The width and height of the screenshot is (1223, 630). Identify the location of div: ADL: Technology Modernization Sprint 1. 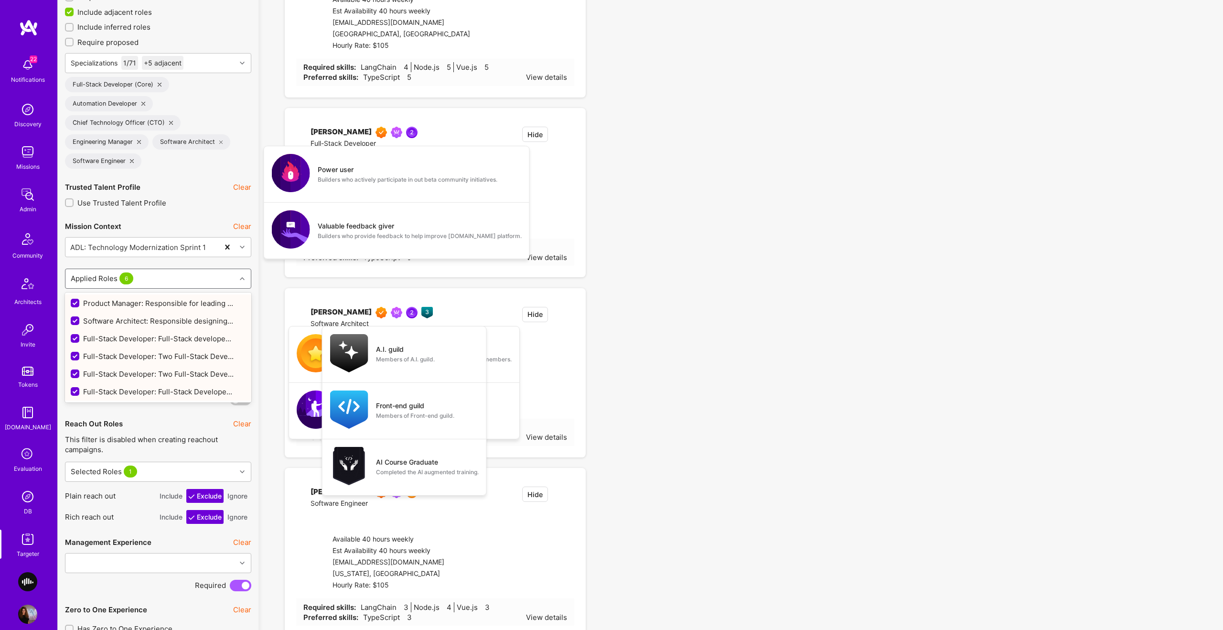
(138, 246).